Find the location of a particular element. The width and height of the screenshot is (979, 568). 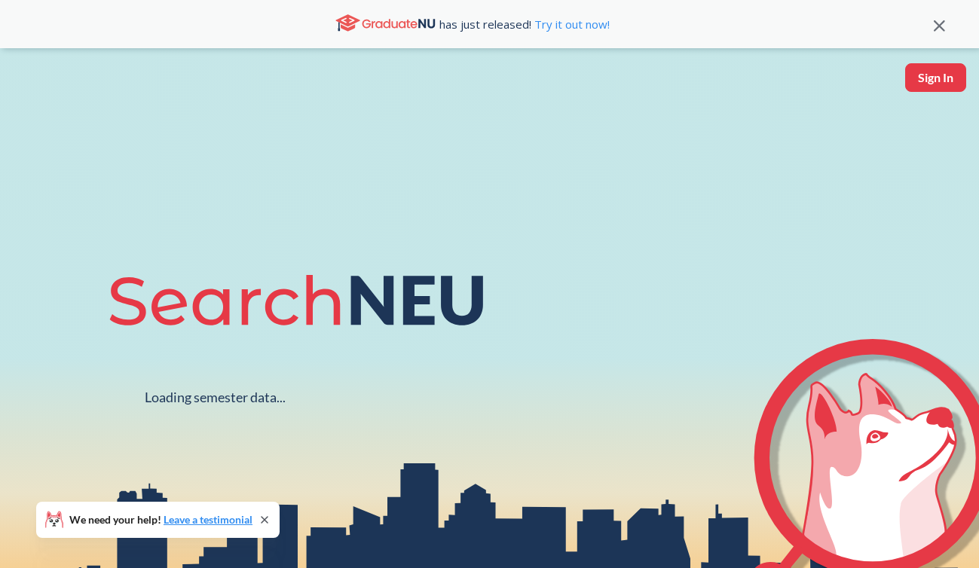

span: We need your help! is located at coordinates (161, 520).